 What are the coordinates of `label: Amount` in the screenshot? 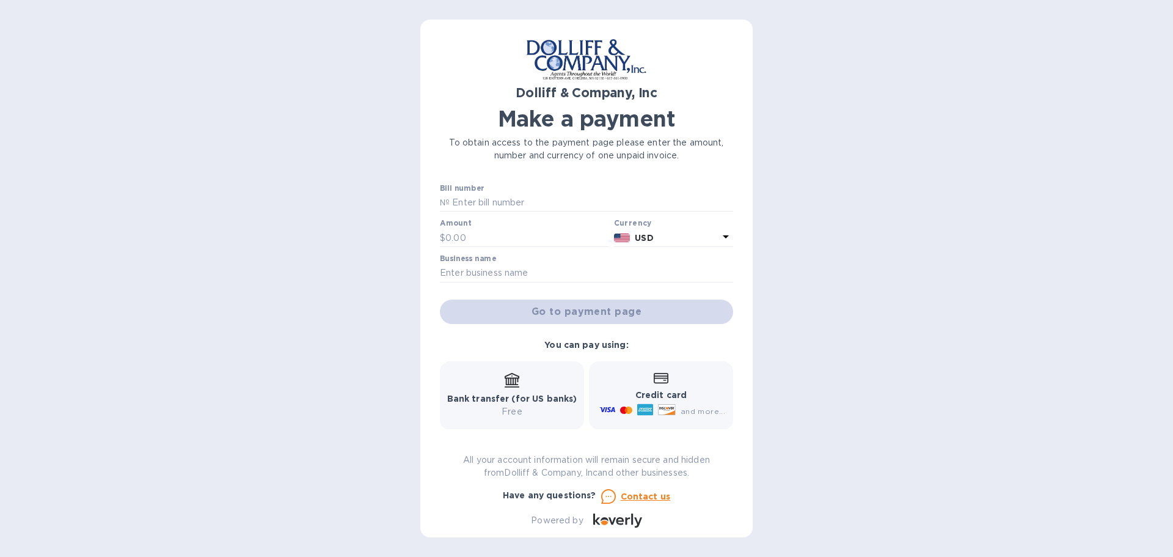 It's located at (455, 224).